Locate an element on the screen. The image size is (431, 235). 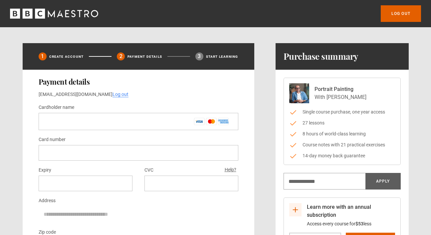
h2: Payment details is located at coordinates (138, 82).